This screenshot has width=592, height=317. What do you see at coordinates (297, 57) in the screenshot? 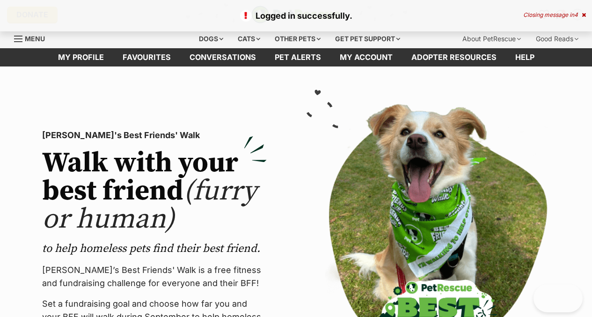
I see `a: Pet alerts` at bounding box center [297, 57].